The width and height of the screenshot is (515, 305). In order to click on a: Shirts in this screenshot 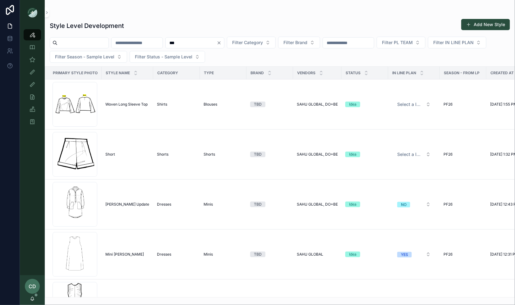, I will do `click(177, 104)`.